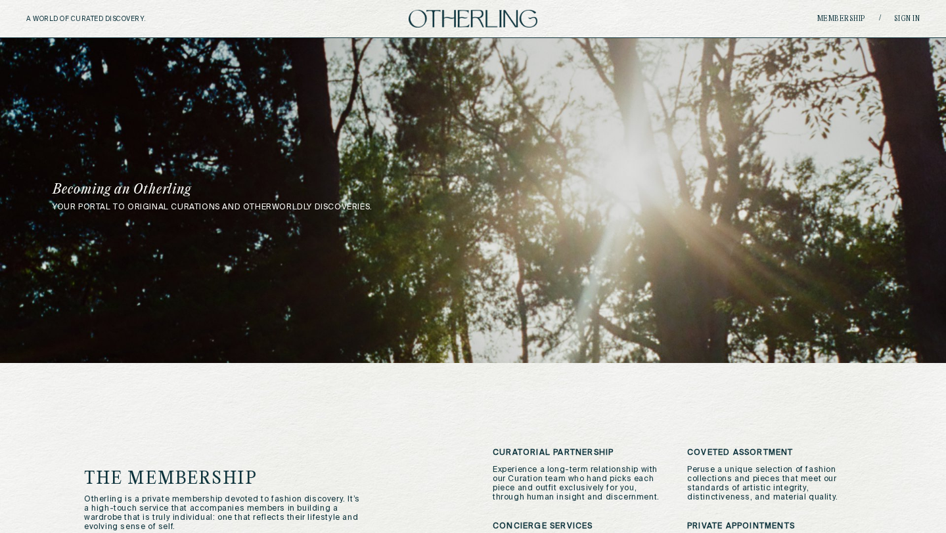 The width and height of the screenshot is (946, 533). I want to click on p: Experience a long-term relationship with our Curation team who hand picks each piece and outfit e..., so click(580, 484).